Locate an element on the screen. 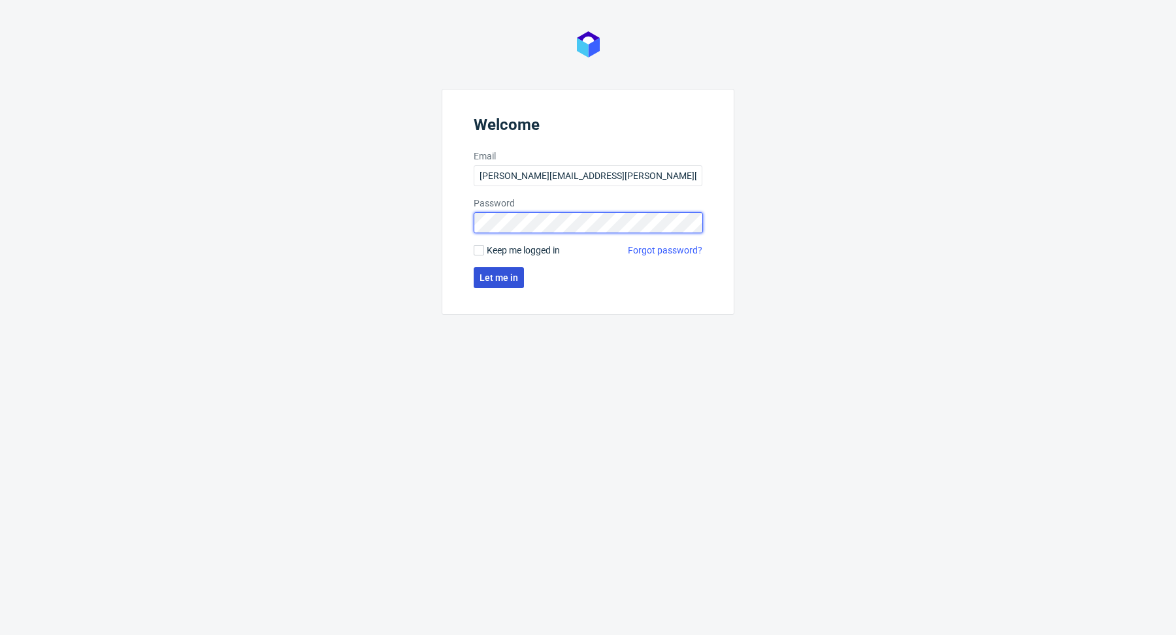  input: you@youremail.com is located at coordinates (588, 176).